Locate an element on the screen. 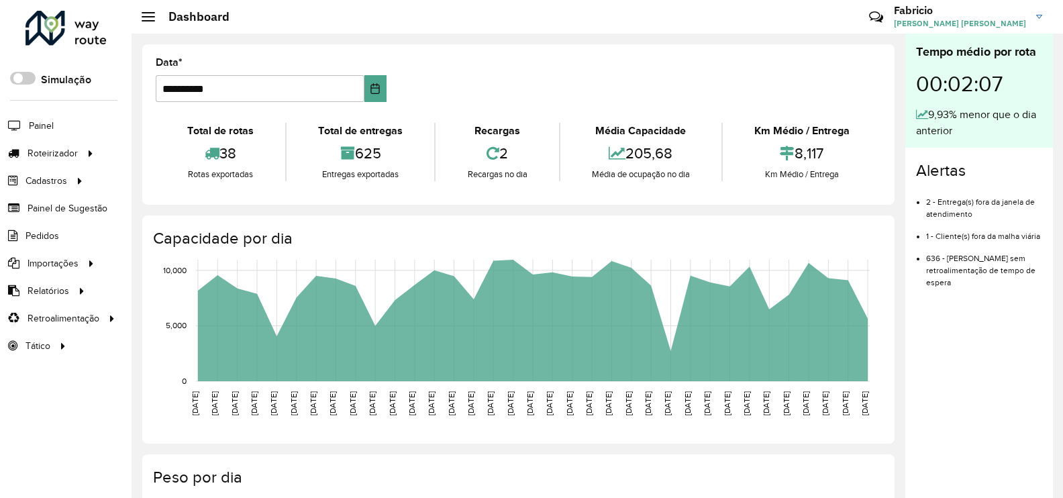  li: 2 - Entrega(s) fora da janela de atendimento is located at coordinates (984, 203).